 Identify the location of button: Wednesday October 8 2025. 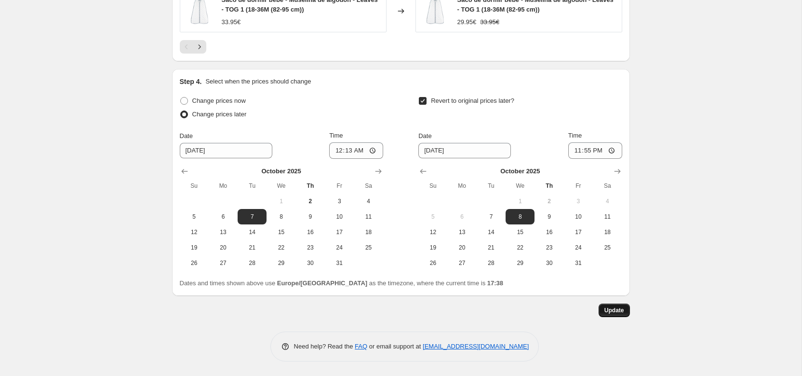
(520, 217).